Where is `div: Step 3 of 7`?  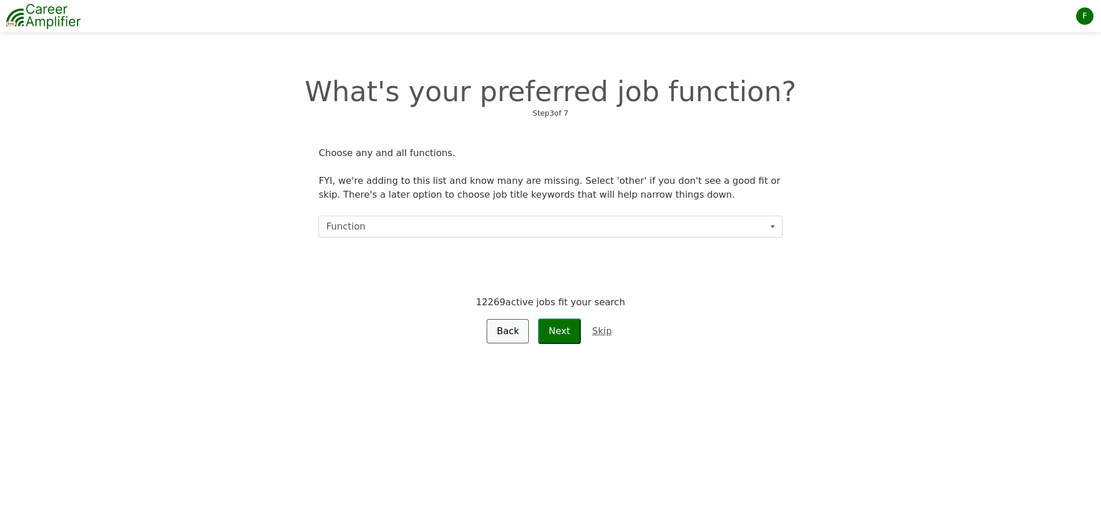 div: Step 3 of 7 is located at coordinates (550, 113).